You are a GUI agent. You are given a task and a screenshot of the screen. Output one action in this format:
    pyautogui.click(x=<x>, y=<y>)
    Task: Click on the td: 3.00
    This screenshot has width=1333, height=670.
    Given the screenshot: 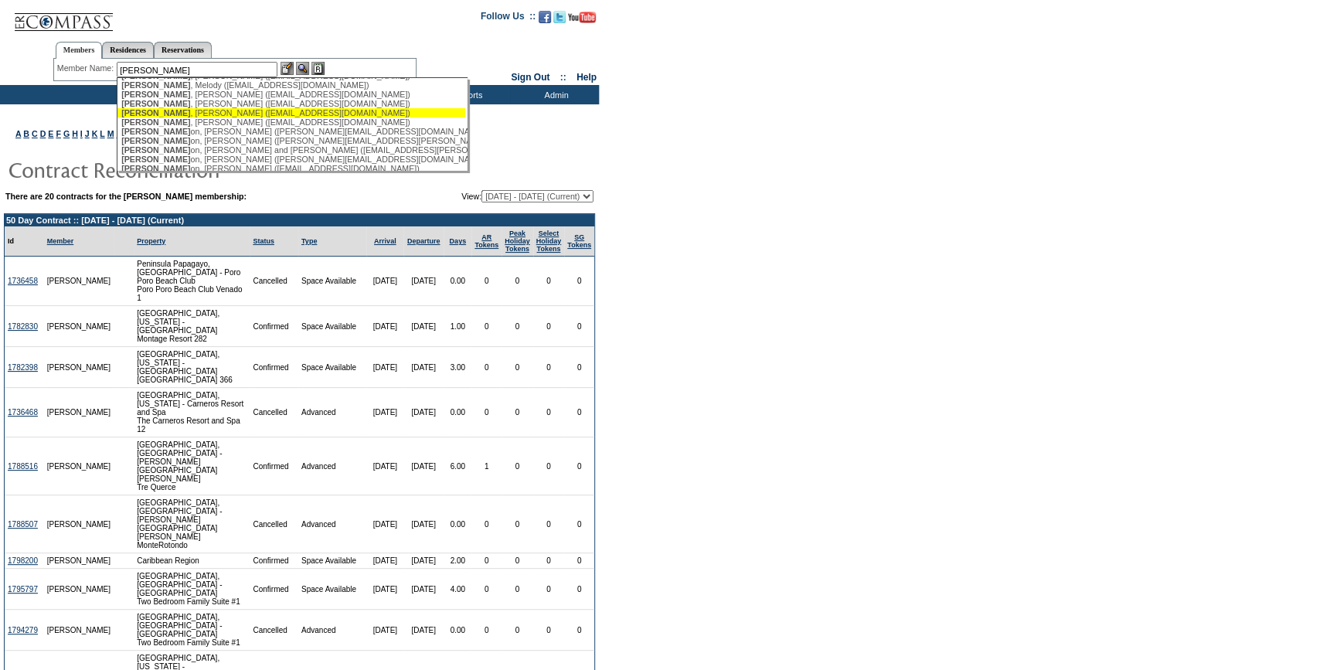 What is the action you would take?
    pyautogui.click(x=457, y=367)
    